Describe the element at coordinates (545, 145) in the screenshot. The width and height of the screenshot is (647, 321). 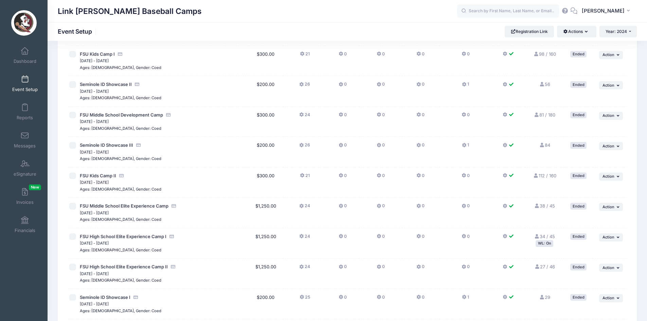
I see `a: 84` at that location.